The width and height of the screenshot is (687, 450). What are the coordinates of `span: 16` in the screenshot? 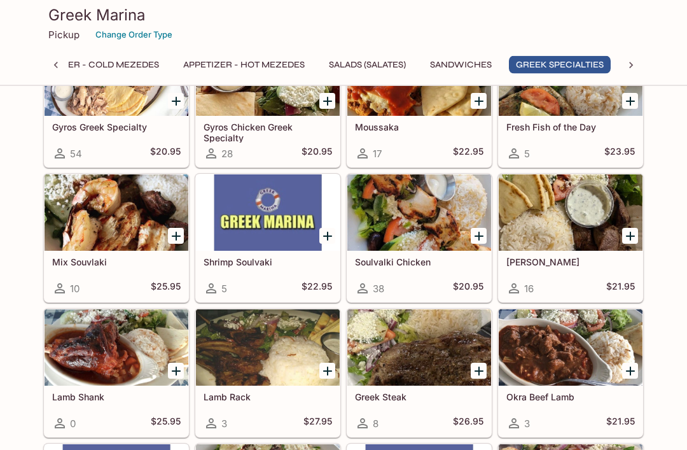 It's located at (529, 289).